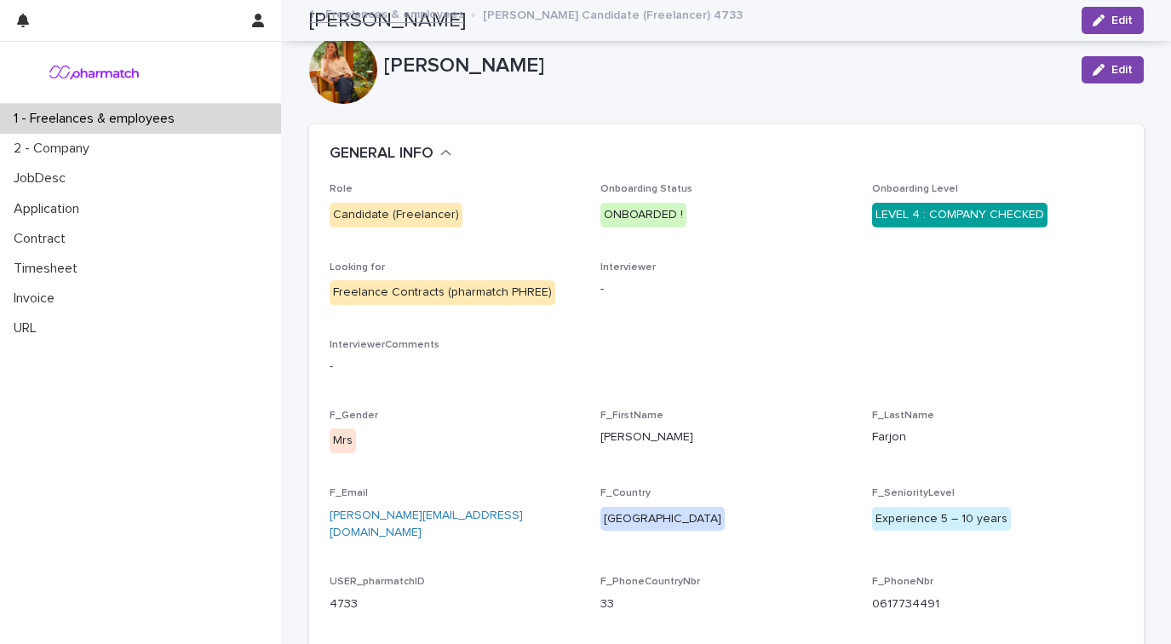 The image size is (1171, 644). What do you see at coordinates (914, 189) in the screenshot?
I see `span: Onboarding Level` at bounding box center [914, 189].